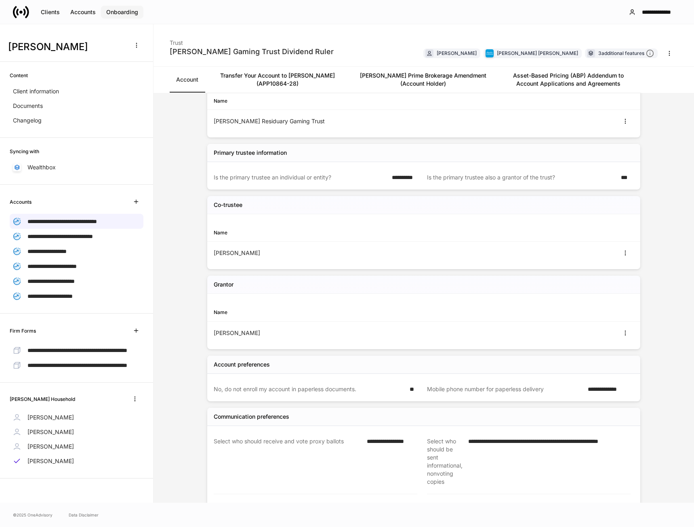  Describe the element at coordinates (76, 91) in the screenshot. I see `a: Client information` at that location.